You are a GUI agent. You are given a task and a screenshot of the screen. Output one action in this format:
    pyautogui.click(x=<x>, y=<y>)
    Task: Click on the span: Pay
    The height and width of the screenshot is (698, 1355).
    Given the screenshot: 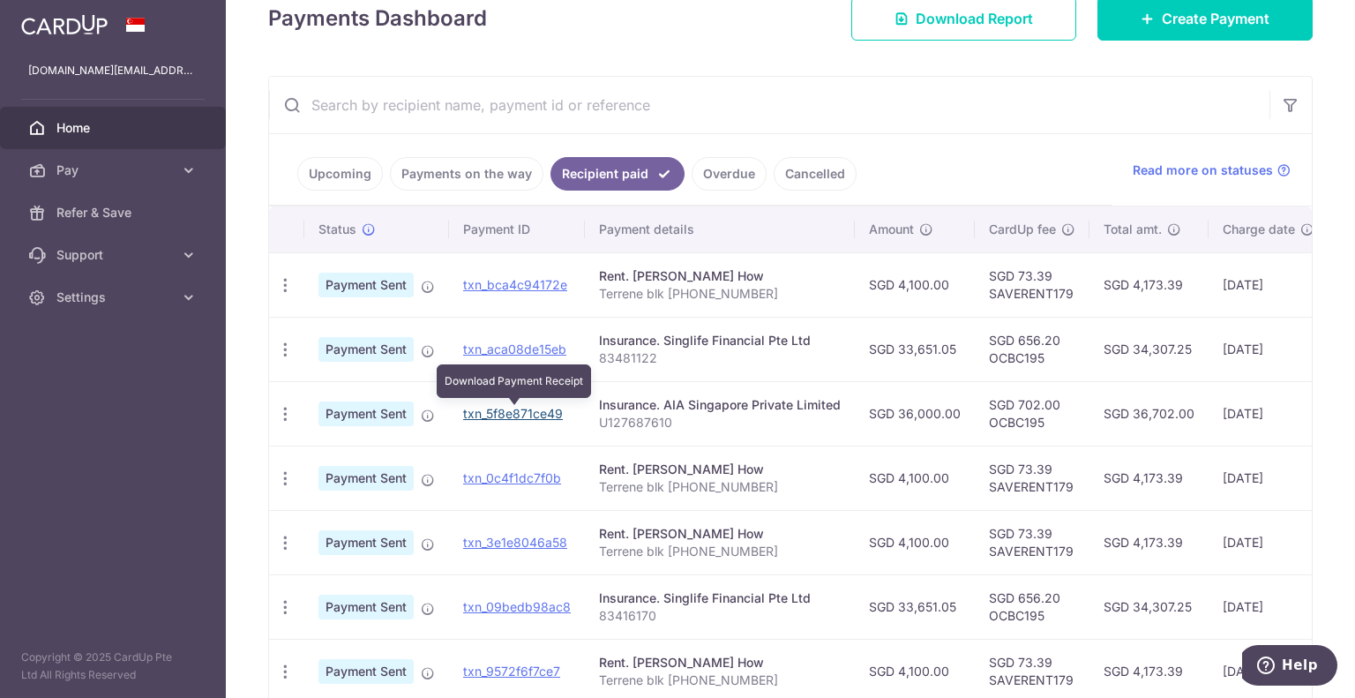 What is the action you would take?
    pyautogui.click(x=115, y=170)
    